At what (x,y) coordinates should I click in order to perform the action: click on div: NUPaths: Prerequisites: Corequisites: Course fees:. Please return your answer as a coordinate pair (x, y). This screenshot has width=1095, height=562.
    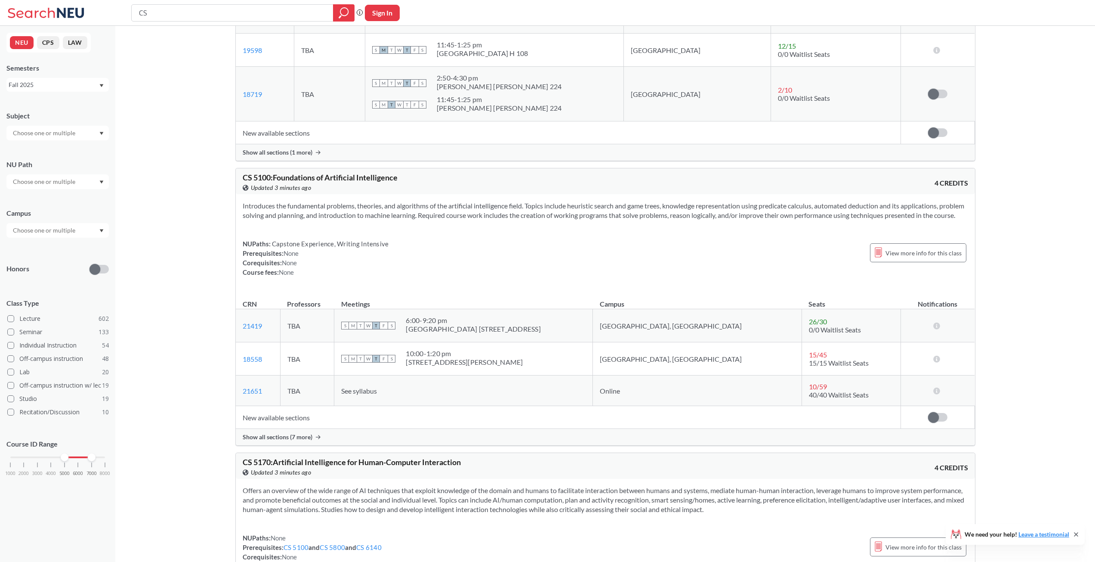
    Looking at the image, I should click on (316, 258).